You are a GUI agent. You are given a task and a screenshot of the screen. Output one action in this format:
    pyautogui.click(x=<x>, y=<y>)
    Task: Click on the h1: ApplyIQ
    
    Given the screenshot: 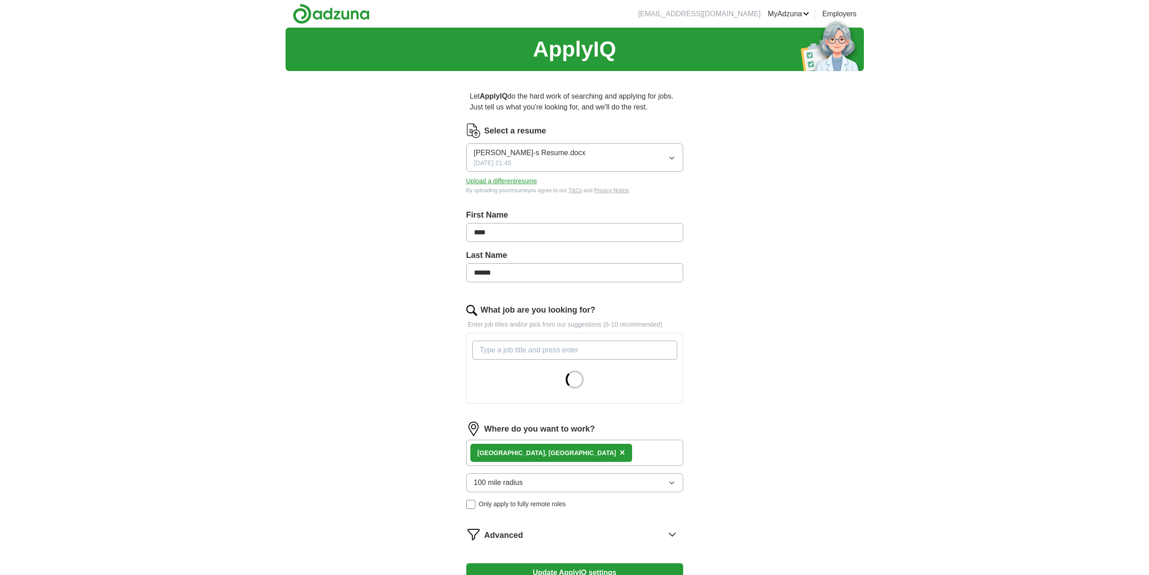 What is the action you would take?
    pyautogui.click(x=575, y=49)
    